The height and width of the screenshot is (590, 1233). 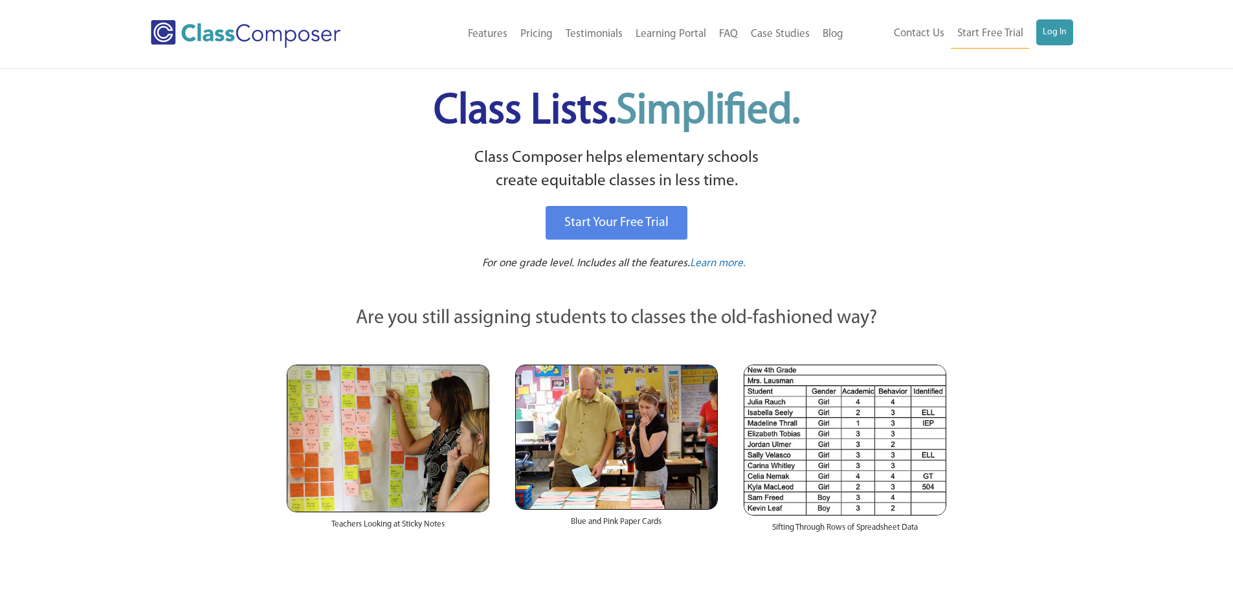 I want to click on a: Log In, so click(x=1055, y=32).